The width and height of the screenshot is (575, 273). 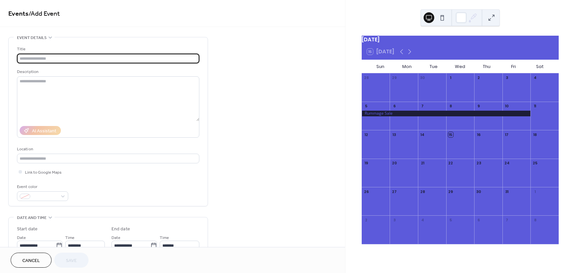 I want to click on div: Sat, so click(x=540, y=67).